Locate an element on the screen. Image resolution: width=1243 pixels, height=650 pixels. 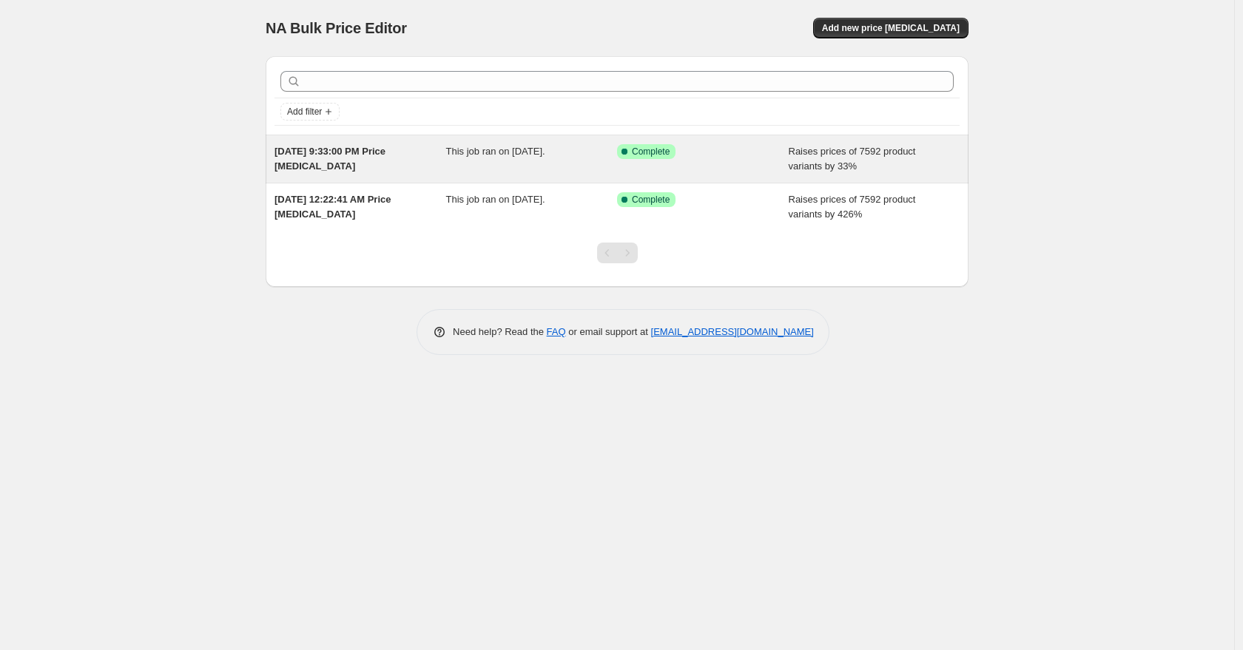
span: NA Bulk Price Editor is located at coordinates (336, 28).